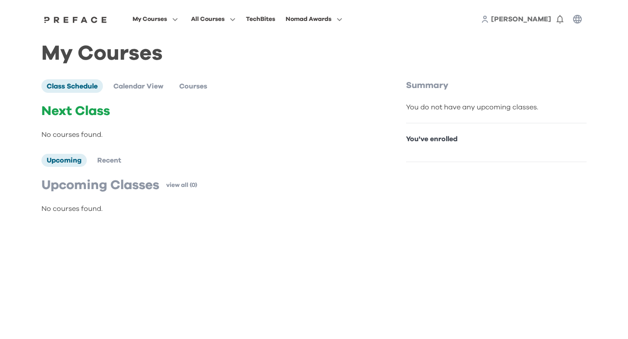 This screenshot has width=628, height=339. What do you see at coordinates (496, 85) in the screenshot?
I see `p: Summary` at bounding box center [496, 85].